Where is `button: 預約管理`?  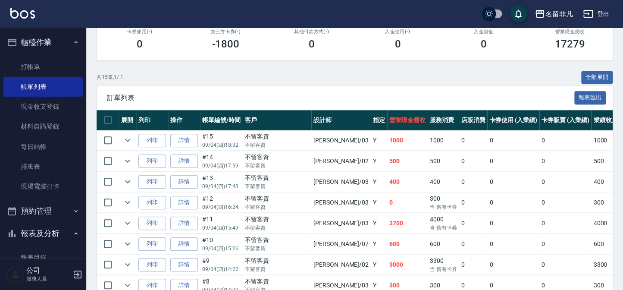
button: 預約管理 is located at coordinates (43, 211).